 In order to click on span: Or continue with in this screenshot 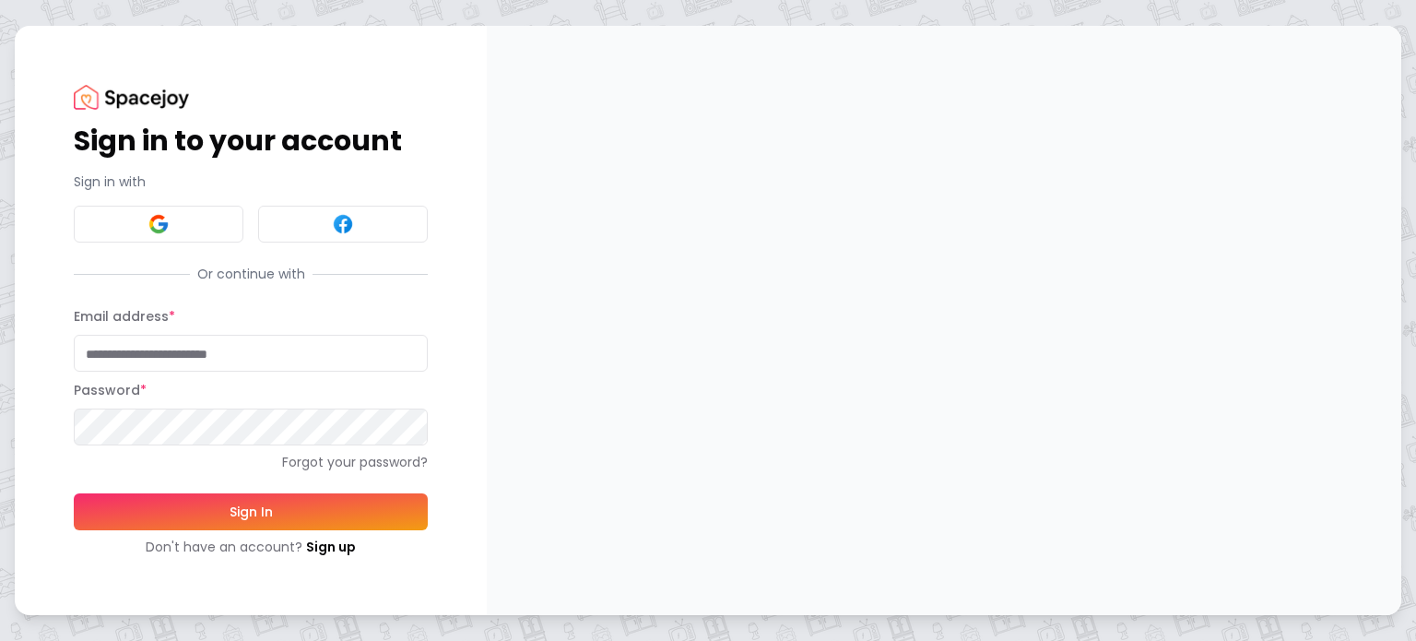, I will do `click(251, 274)`.